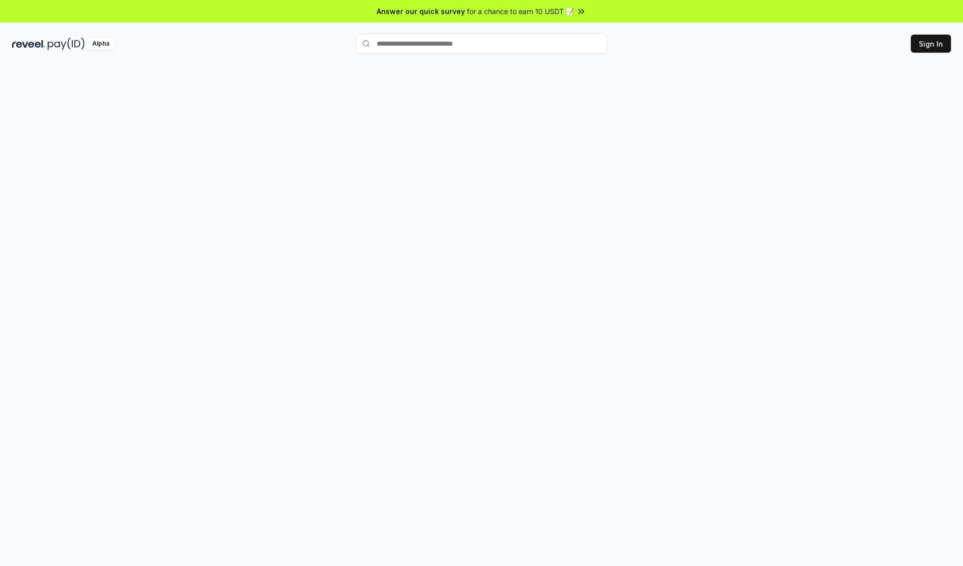 The width and height of the screenshot is (963, 566). What do you see at coordinates (101, 44) in the screenshot?
I see `div: Alpha` at bounding box center [101, 44].